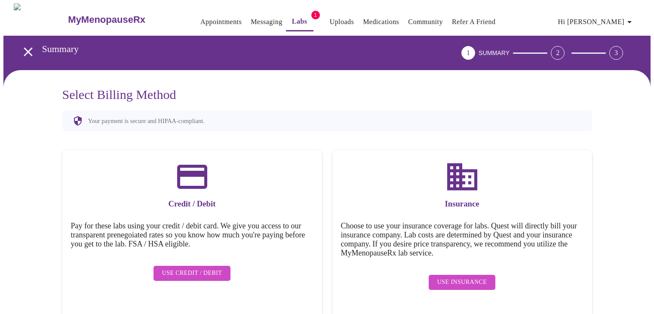 Image resolution: width=654 pixels, height=314 pixels. I want to click on h3: Credit / Debit, so click(192, 204).